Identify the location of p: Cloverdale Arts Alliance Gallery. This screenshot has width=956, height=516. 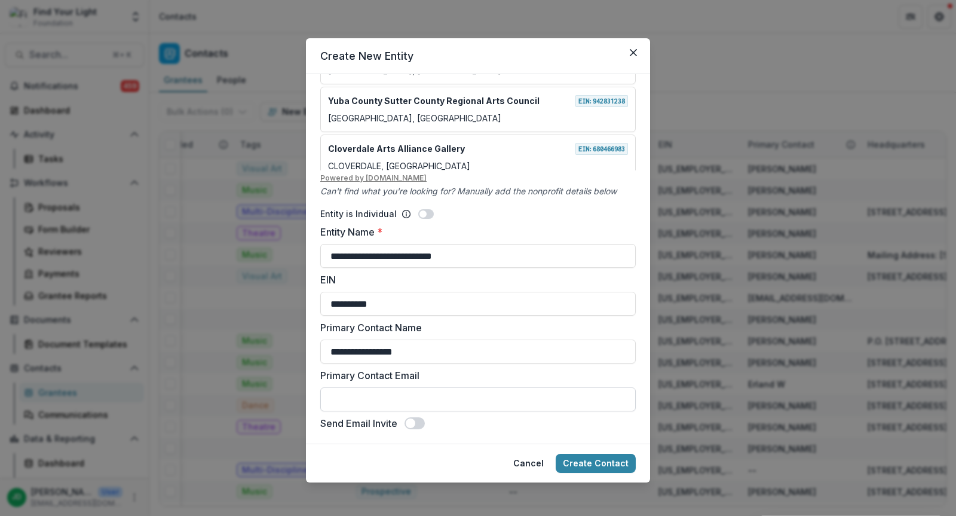
(396, 148).